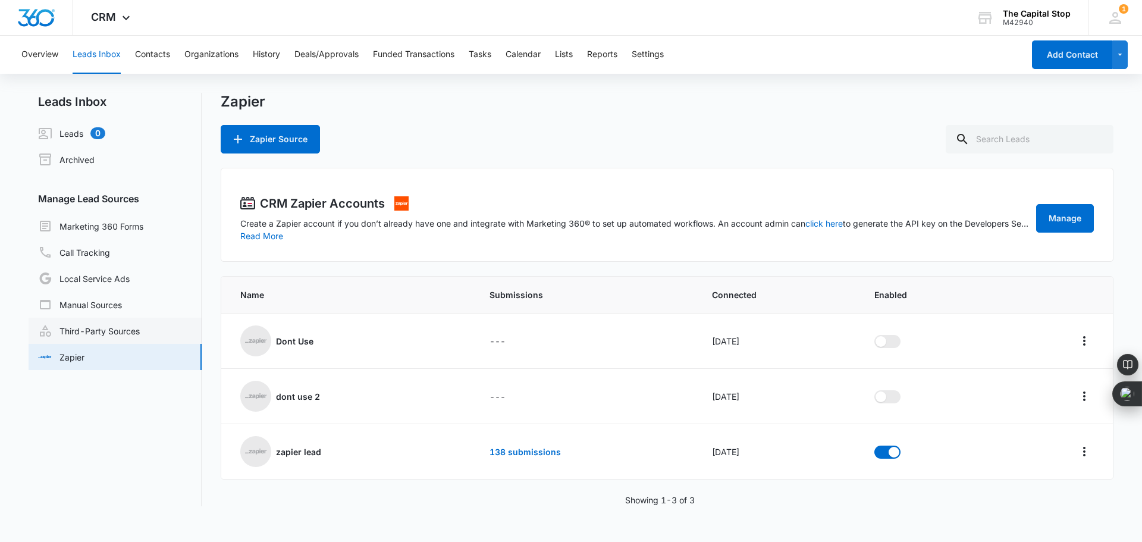  Describe the element at coordinates (322, 203) in the screenshot. I see `h2: CRM Zapier Accounts` at that location.